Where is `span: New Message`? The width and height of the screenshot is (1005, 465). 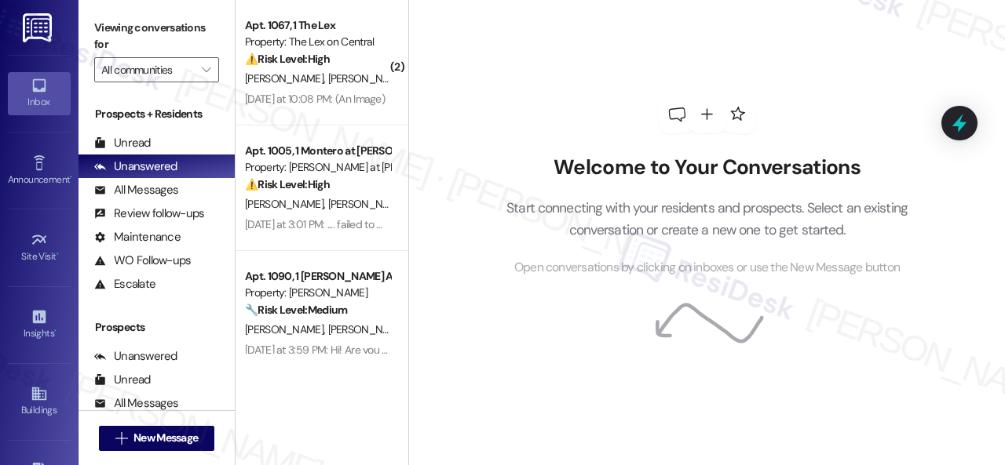 span: New Message is located at coordinates (166, 438).